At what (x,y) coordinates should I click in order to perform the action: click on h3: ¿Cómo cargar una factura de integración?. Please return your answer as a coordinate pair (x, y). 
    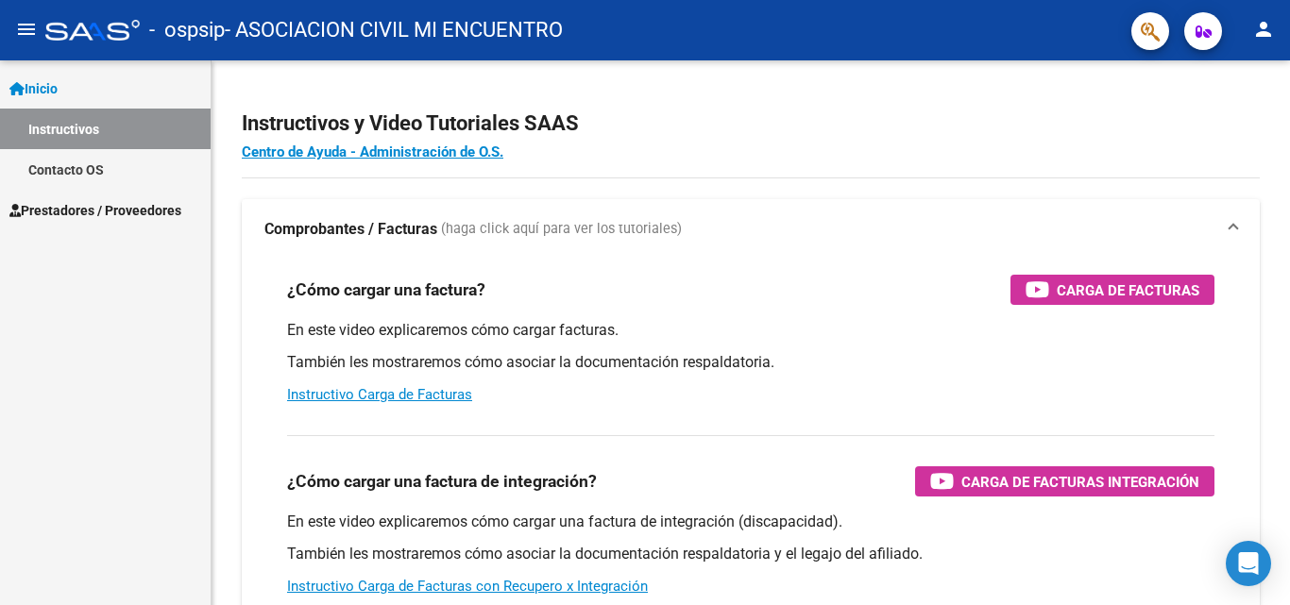
    Looking at the image, I should click on (442, 482).